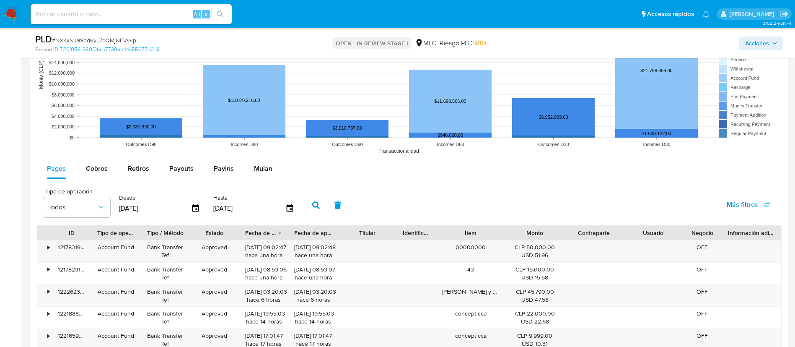  What do you see at coordinates (480, 43) in the screenshot?
I see `span: MID` at bounding box center [480, 43].